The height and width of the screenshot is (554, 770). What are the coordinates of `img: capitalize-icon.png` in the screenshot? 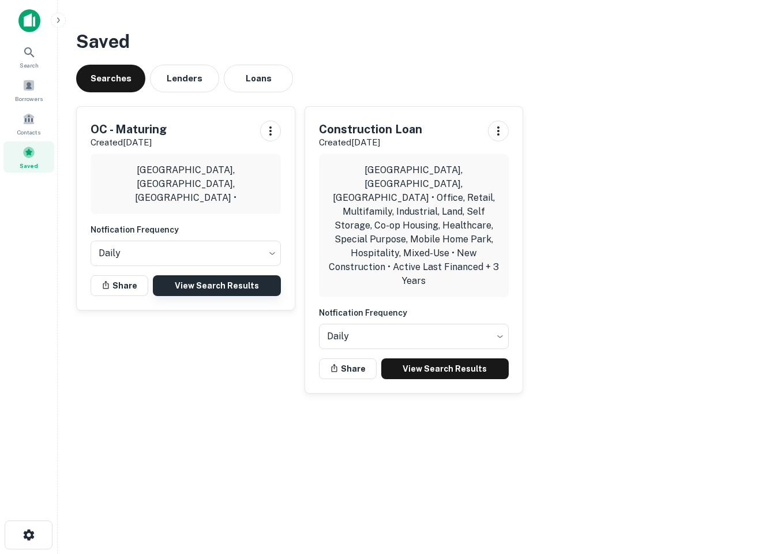 It's located at (29, 21).